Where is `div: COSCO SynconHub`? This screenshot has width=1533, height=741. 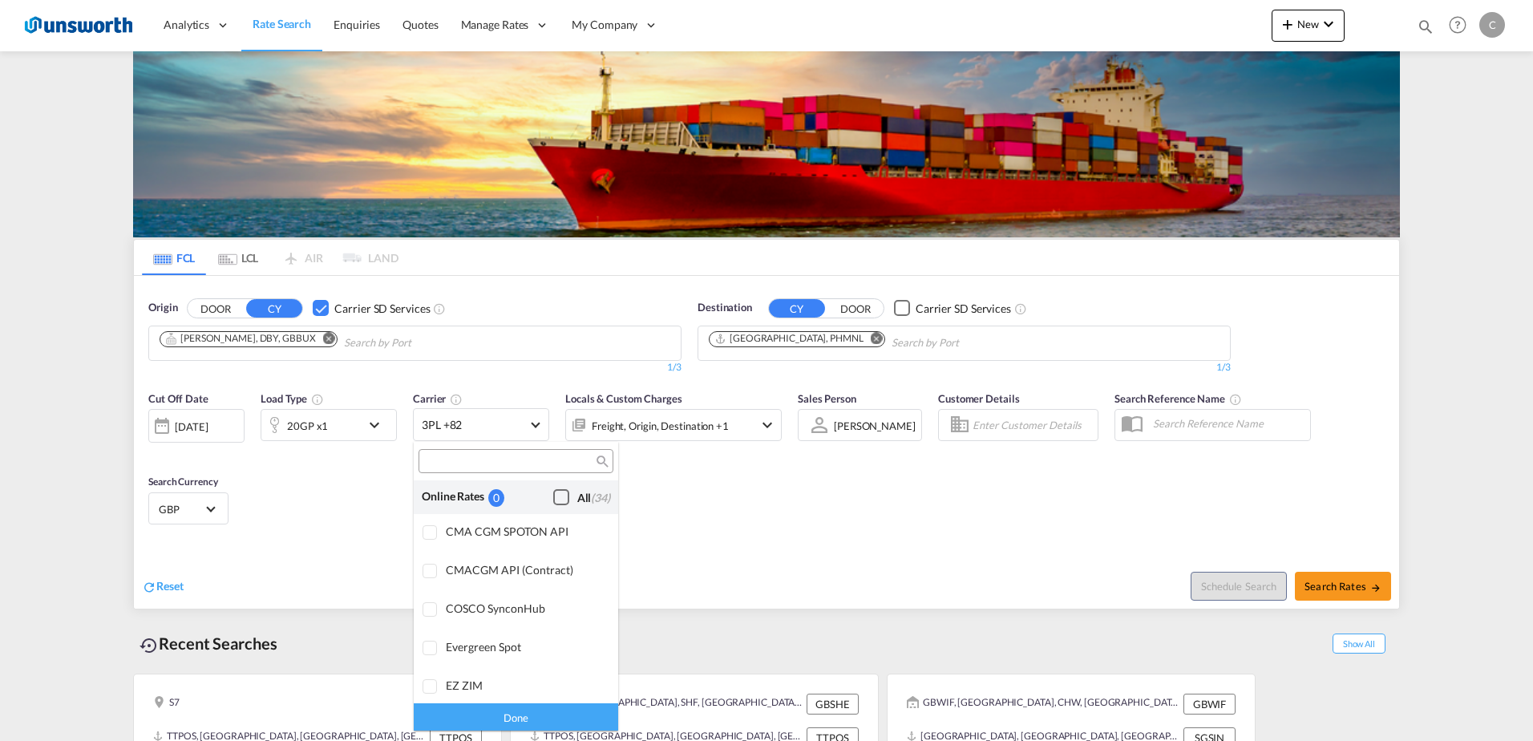 div: COSCO SynconHub is located at coordinates (525, 608).